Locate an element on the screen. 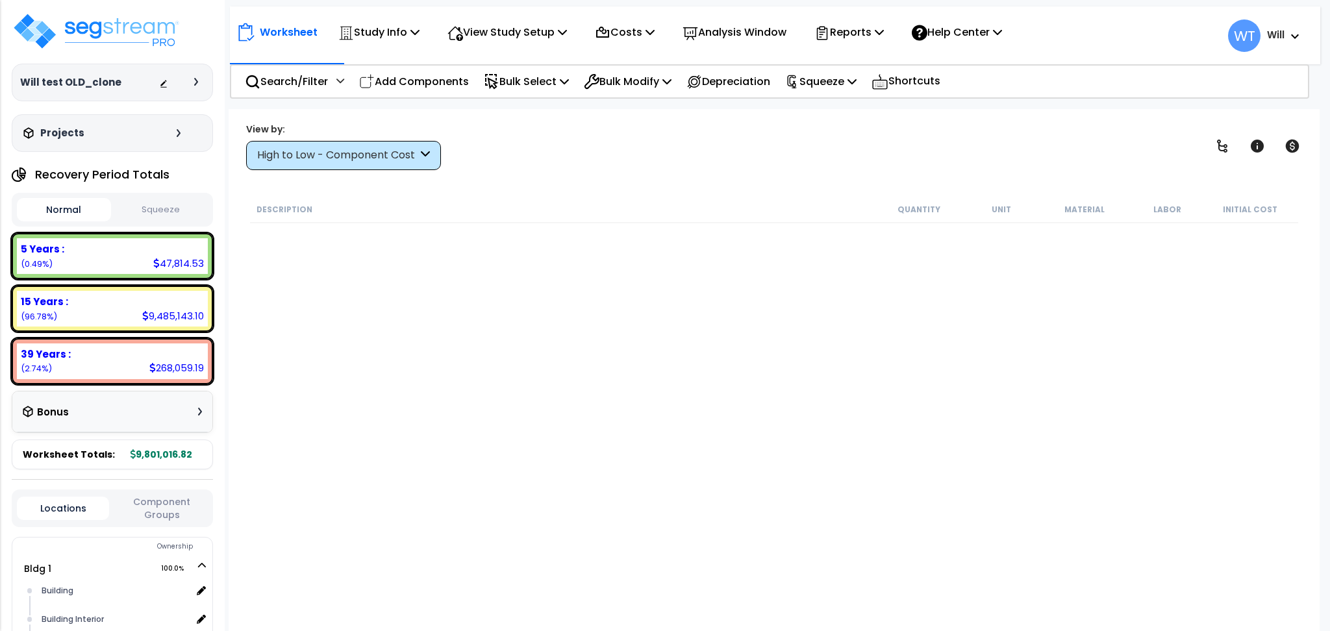 Image resolution: width=1330 pixels, height=631 pixels. small: 96.77713317096419% is located at coordinates (39, 316).